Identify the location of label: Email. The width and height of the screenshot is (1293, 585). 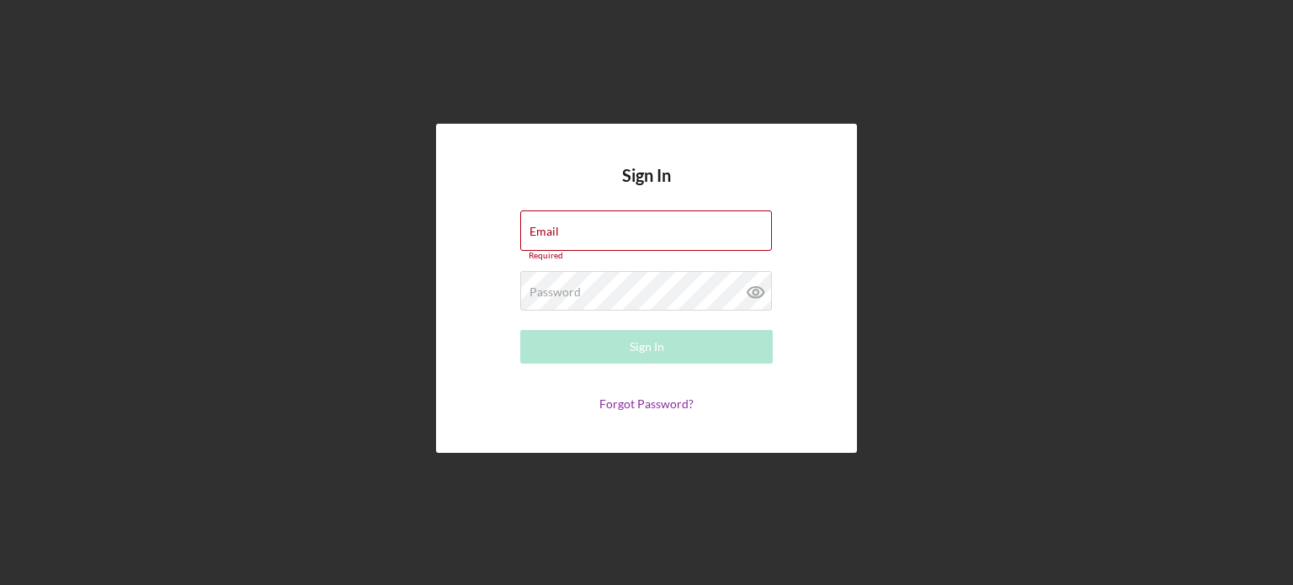
(544, 232).